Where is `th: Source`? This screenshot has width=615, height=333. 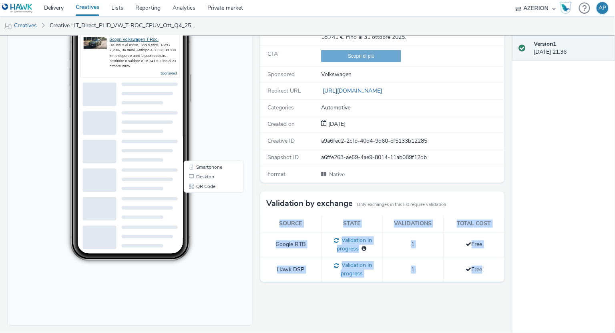 th: Source is located at coordinates (291, 223).